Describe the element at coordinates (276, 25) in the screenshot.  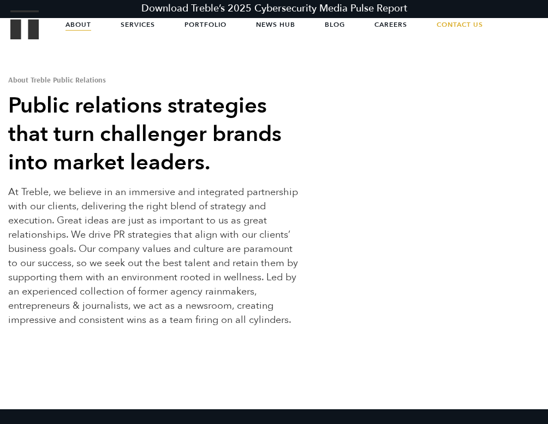
I see `a: News Hub` at that location.